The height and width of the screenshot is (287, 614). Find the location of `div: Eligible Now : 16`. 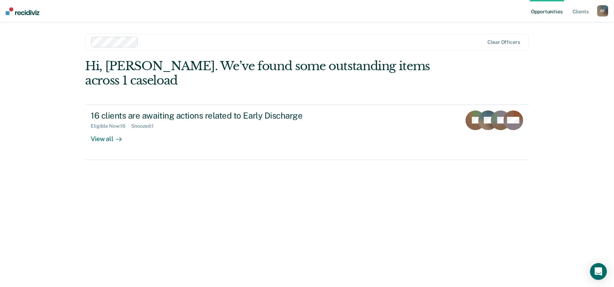

div: Eligible Now : 16 is located at coordinates (111, 126).